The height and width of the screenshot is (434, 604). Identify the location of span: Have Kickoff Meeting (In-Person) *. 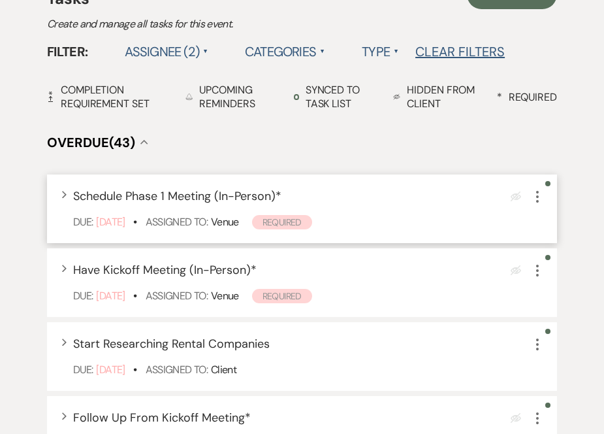
(165, 270).